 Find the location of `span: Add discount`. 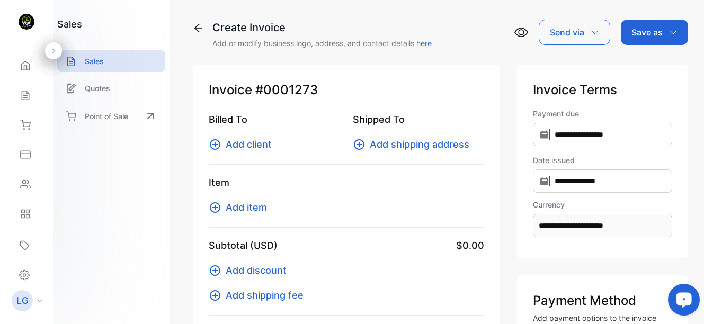

span: Add discount is located at coordinates (256, 270).